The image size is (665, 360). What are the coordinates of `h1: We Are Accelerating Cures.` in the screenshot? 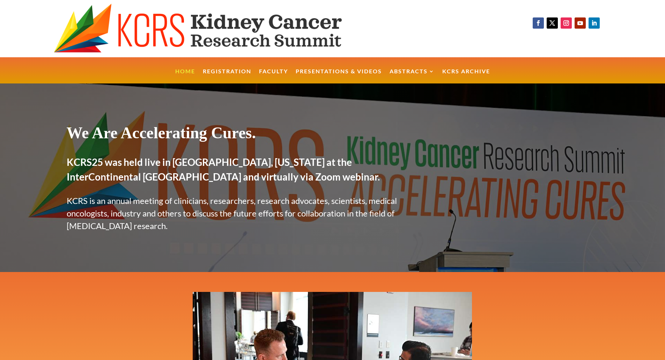 It's located at (239, 134).